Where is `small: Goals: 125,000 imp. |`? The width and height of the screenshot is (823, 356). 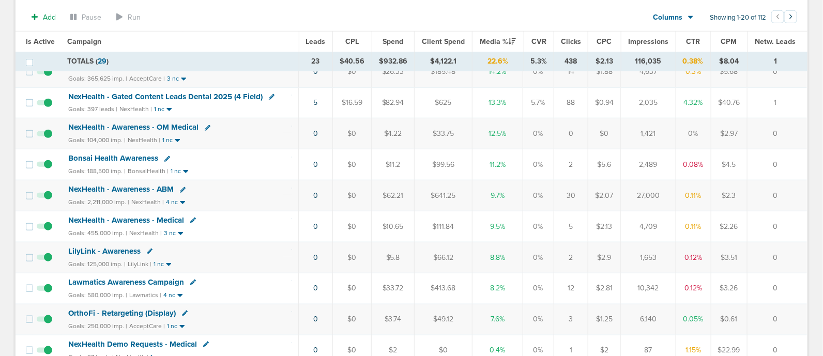
small: Goals: 125,000 imp. | is located at coordinates (97, 264).